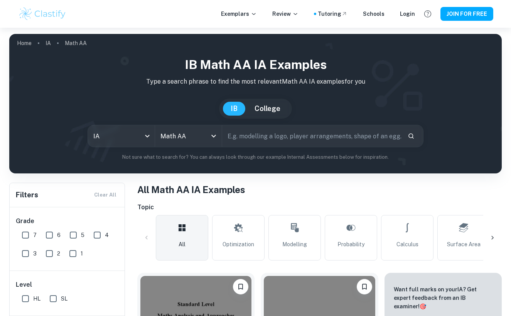 The image size is (511, 316). What do you see at coordinates (295, 244) in the screenshot?
I see `span: Modelling` at bounding box center [295, 244].